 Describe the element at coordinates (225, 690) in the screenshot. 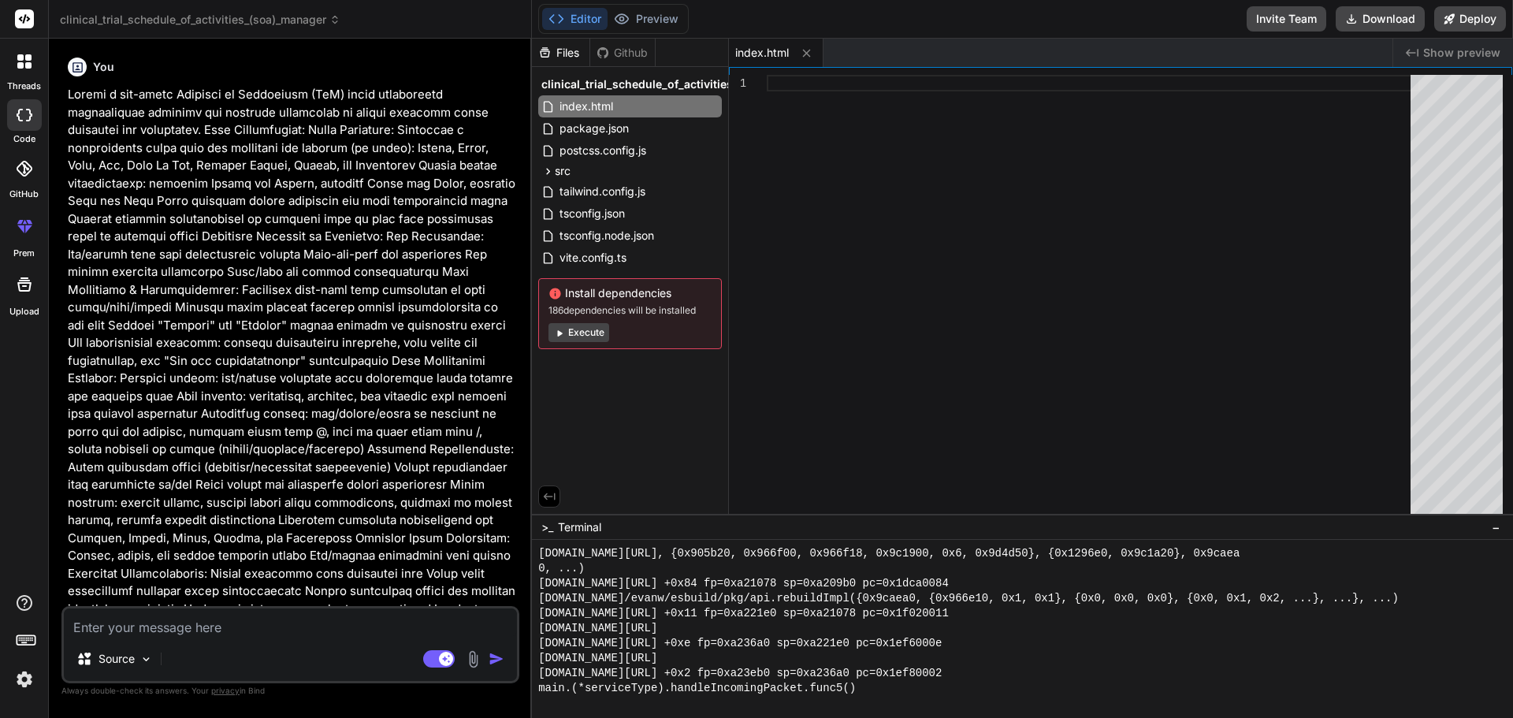

I see `span: privacy` at that location.